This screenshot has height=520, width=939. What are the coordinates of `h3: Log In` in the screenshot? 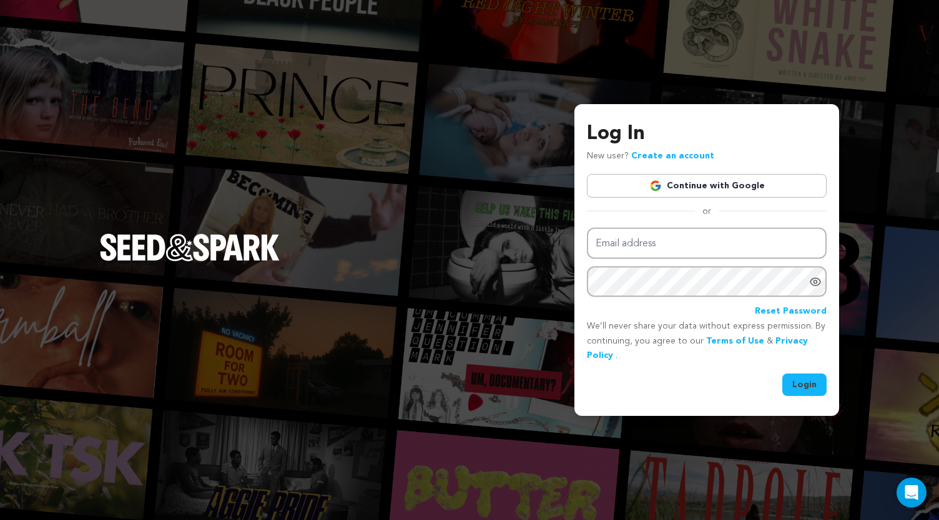 It's located at (706, 134).